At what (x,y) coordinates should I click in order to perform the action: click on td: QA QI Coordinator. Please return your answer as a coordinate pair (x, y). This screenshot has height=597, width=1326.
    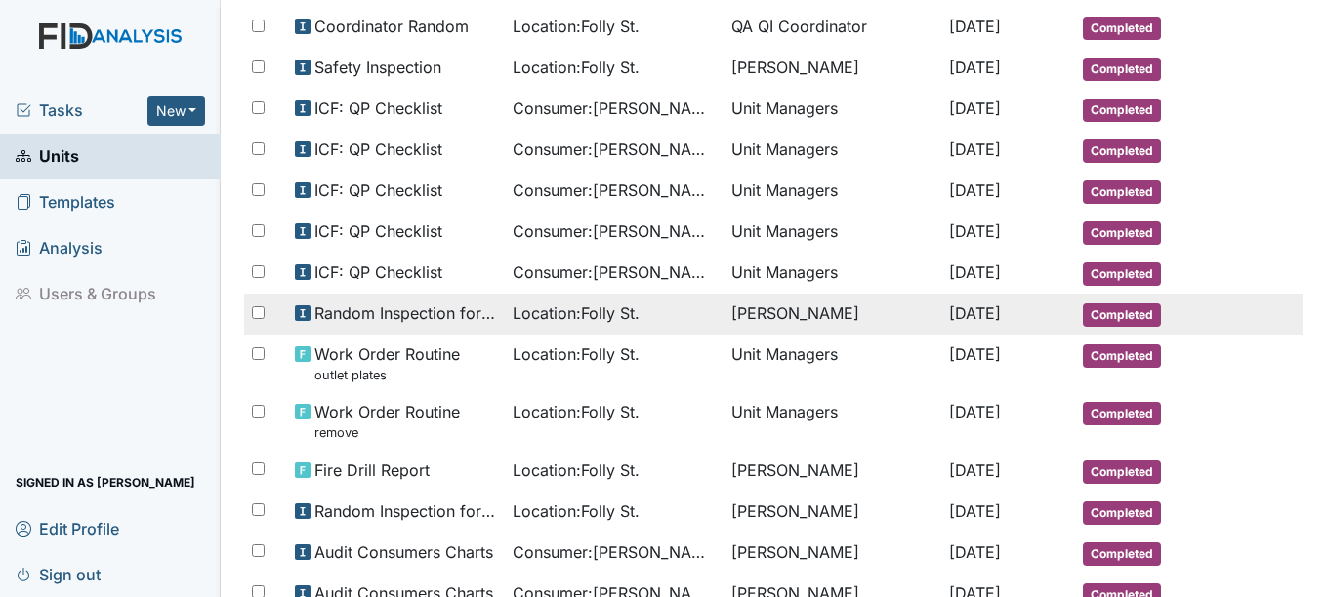
    Looking at the image, I should click on (833, 27).